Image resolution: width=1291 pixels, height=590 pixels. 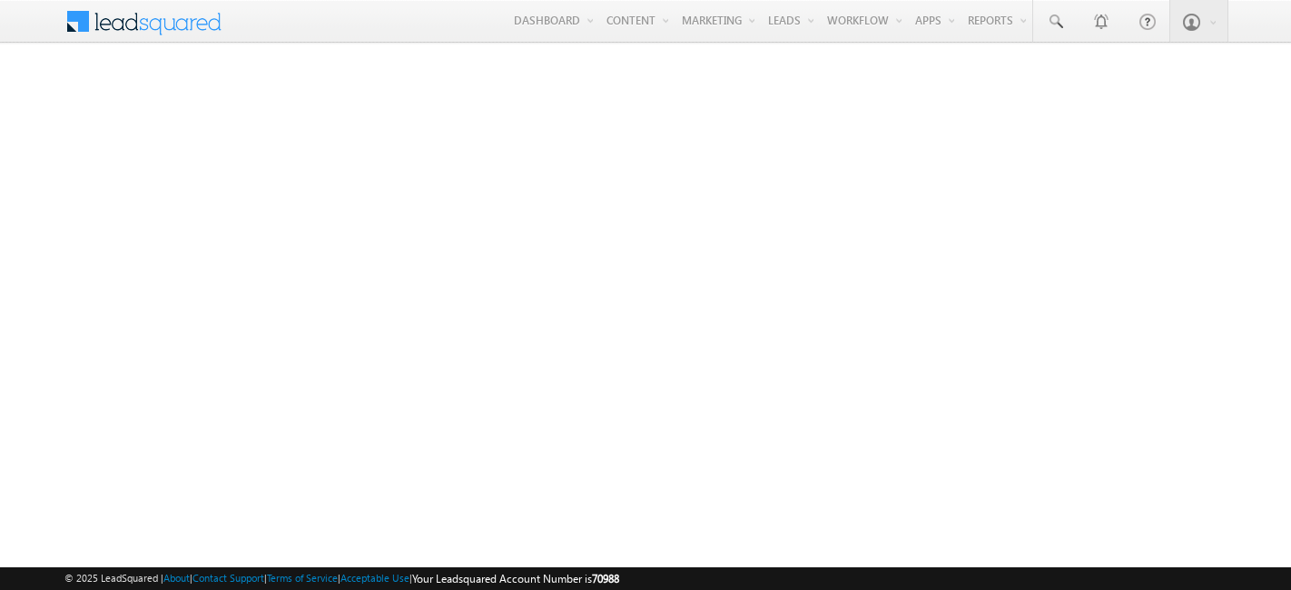 I want to click on a: Acceptable Use, so click(x=375, y=578).